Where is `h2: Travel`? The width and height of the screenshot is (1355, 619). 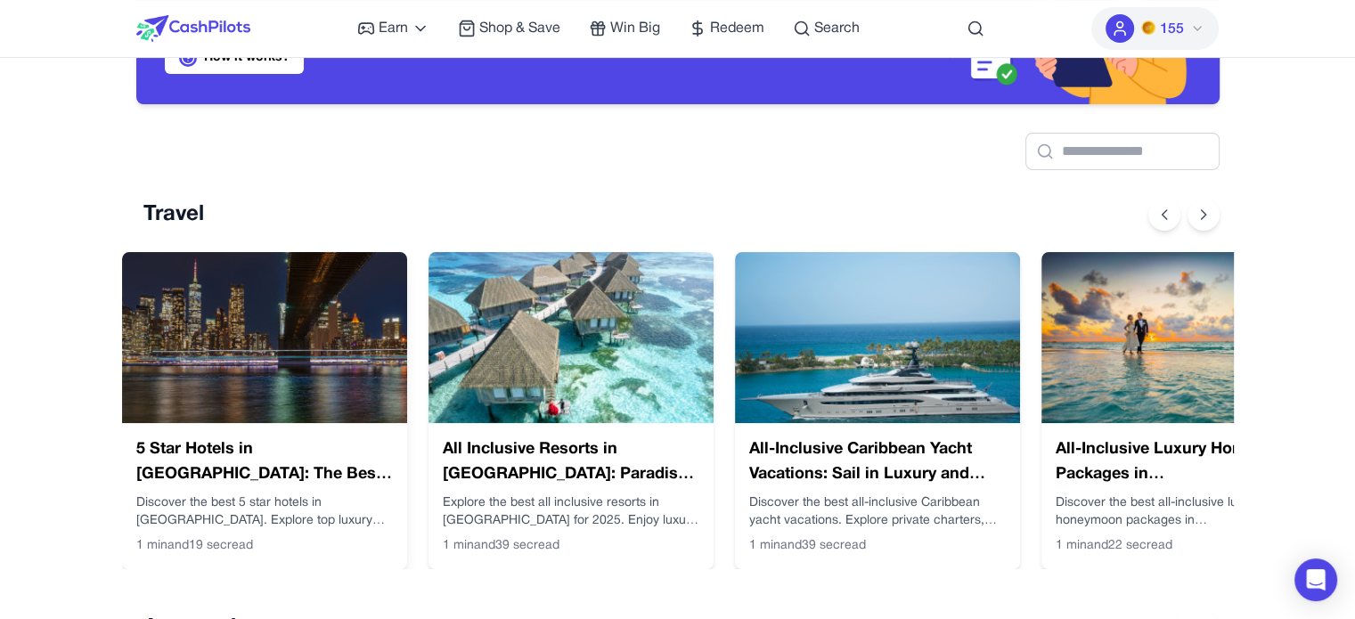
h2: Travel is located at coordinates (174, 215).